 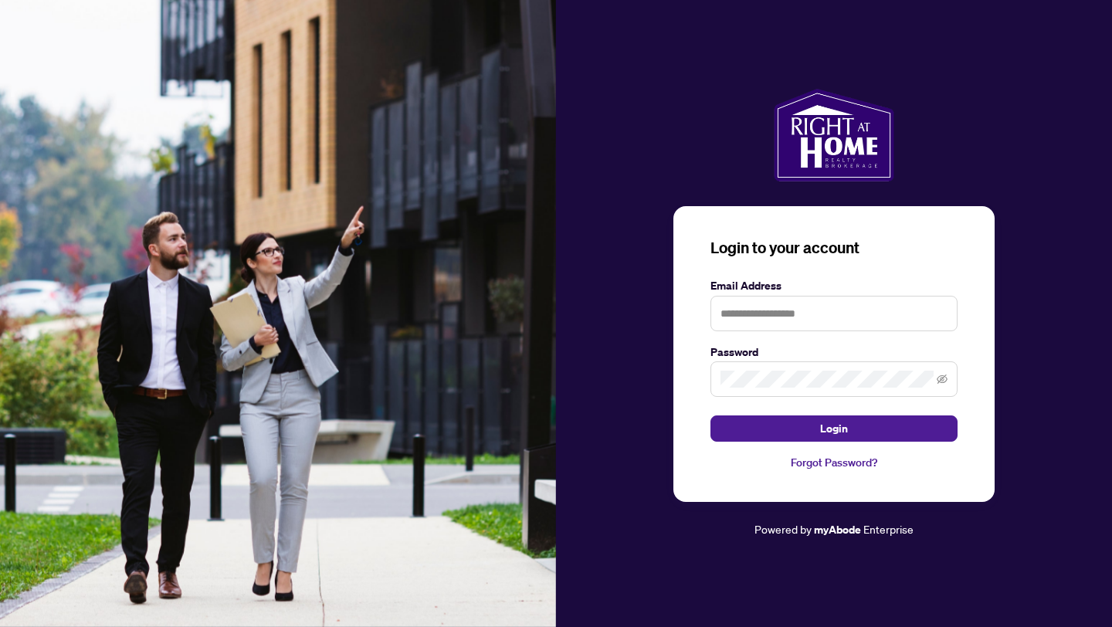 What do you see at coordinates (942, 379) in the screenshot?
I see `span: eye-invisible` at bounding box center [942, 379].